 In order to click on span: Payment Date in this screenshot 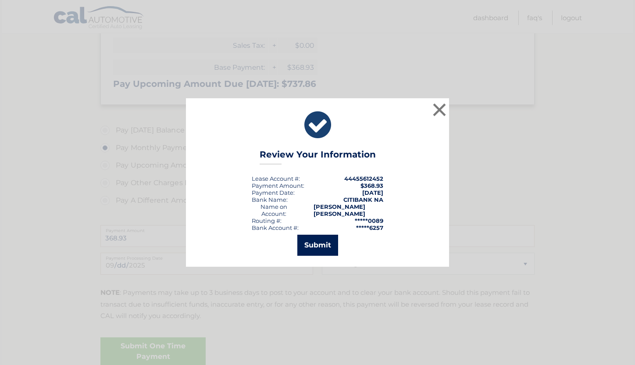, I will do `click(272, 192)`.